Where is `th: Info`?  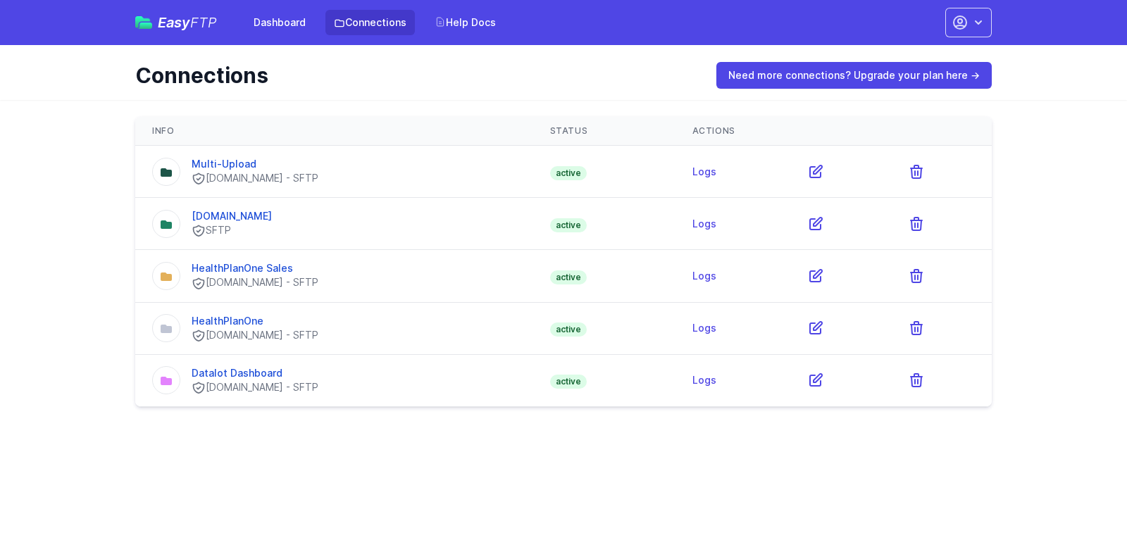 th: Info is located at coordinates (334, 131).